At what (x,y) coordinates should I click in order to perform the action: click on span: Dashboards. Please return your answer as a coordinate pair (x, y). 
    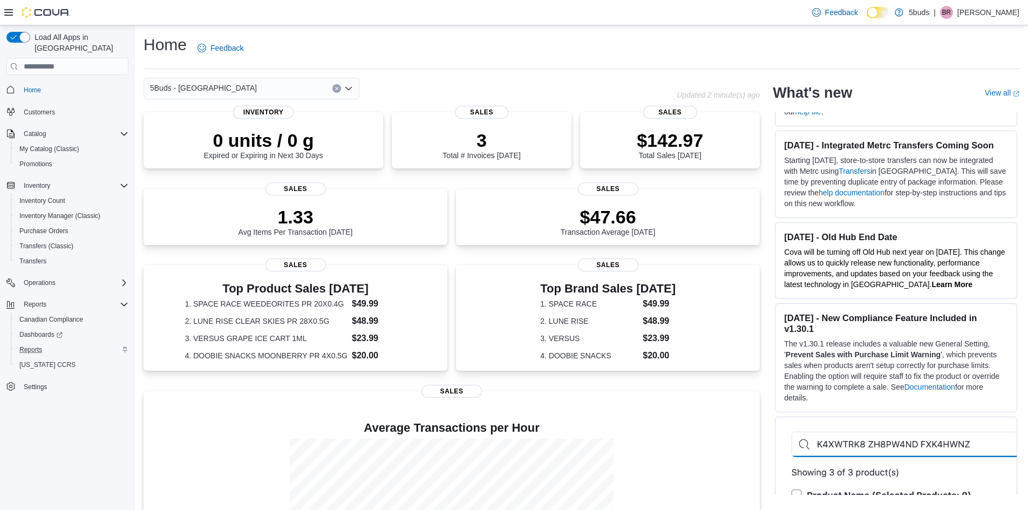
    Looking at the image, I should click on (41, 335).